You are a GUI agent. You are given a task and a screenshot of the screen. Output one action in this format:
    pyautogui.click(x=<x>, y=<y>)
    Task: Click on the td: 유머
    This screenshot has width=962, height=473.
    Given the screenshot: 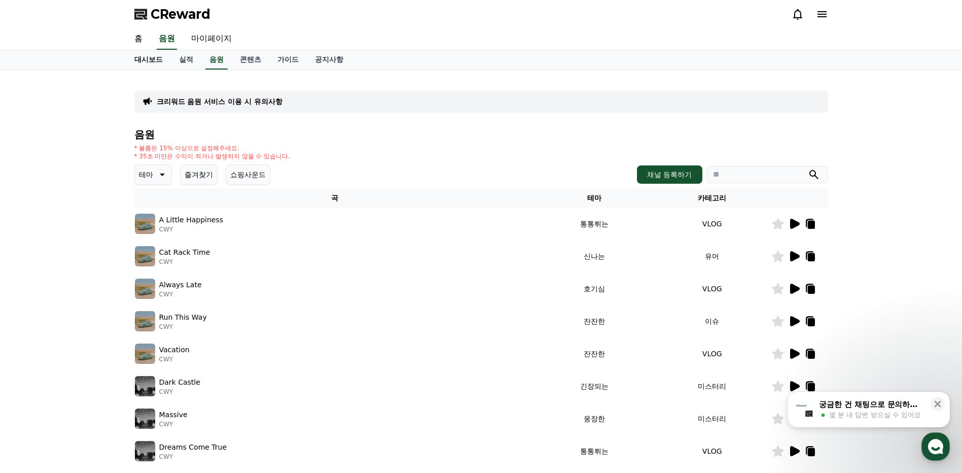 What is the action you would take?
    pyautogui.click(x=712, y=256)
    